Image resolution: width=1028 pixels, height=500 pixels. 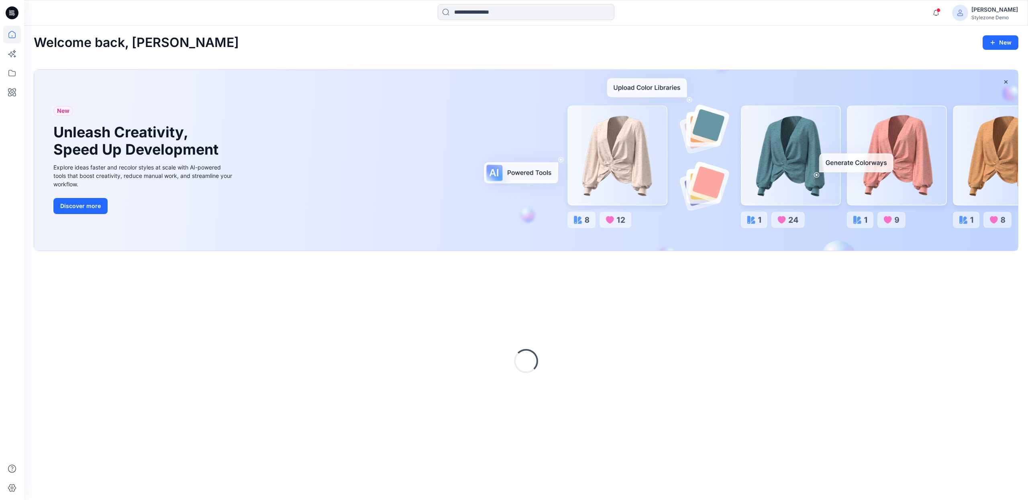 What do you see at coordinates (144, 206) in the screenshot?
I see `a: Discover more` at bounding box center [144, 206].